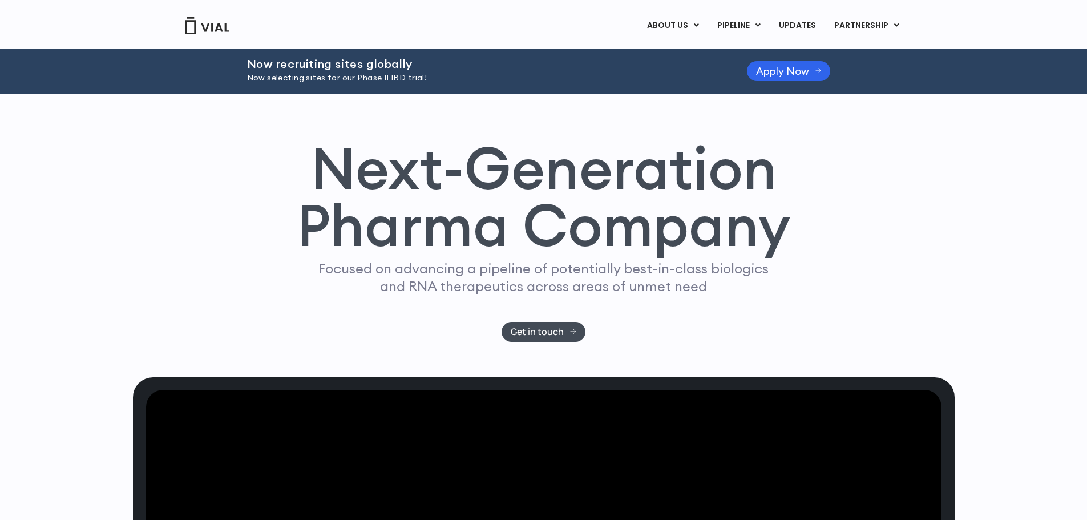 The height and width of the screenshot is (520, 1087). Describe the element at coordinates (789, 71) in the screenshot. I see `a: Apply Now` at that location.